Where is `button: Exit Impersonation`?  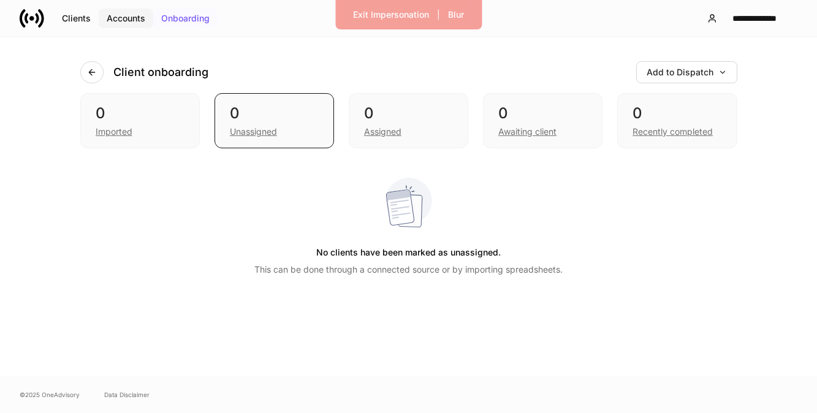 button: Exit Impersonation is located at coordinates (391, 15).